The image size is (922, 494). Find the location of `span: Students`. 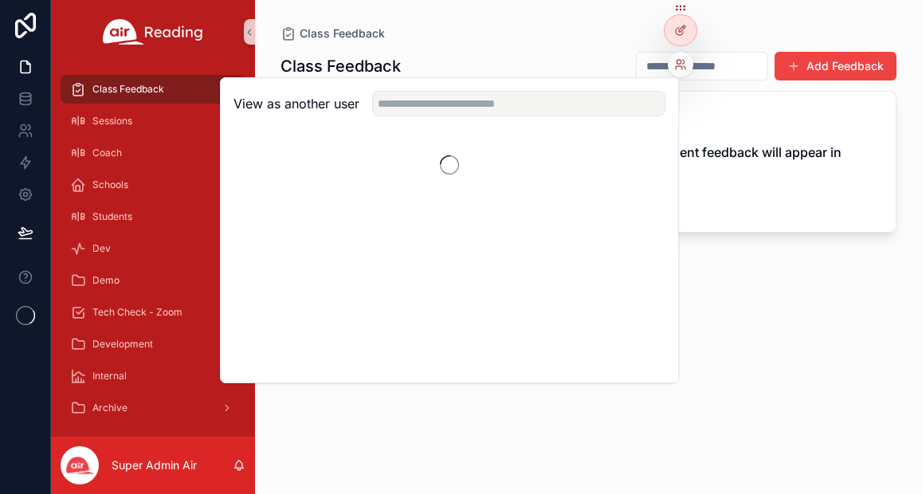

span: Students is located at coordinates (112, 217).